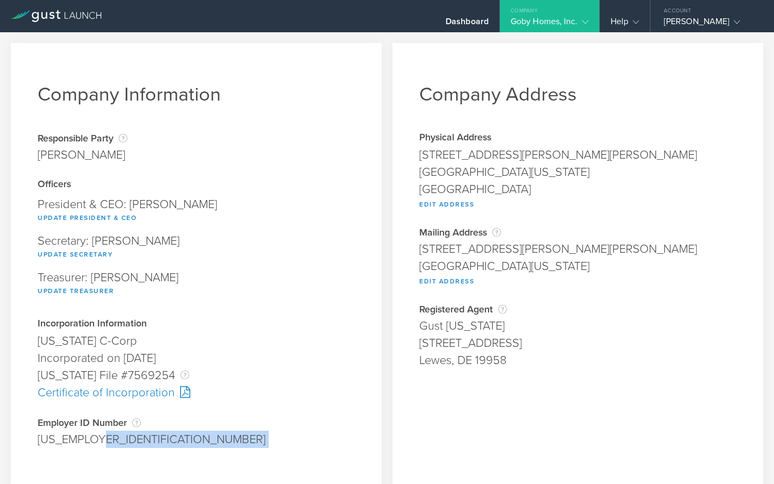 Image resolution: width=774 pixels, height=484 pixels. What do you see at coordinates (578, 309) in the screenshot?
I see `div: Registered Agent` at bounding box center [578, 309].